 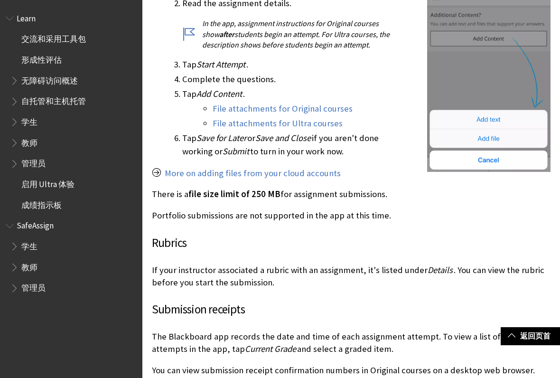 I want to click on span: Start Attempt, so click(x=221, y=64).